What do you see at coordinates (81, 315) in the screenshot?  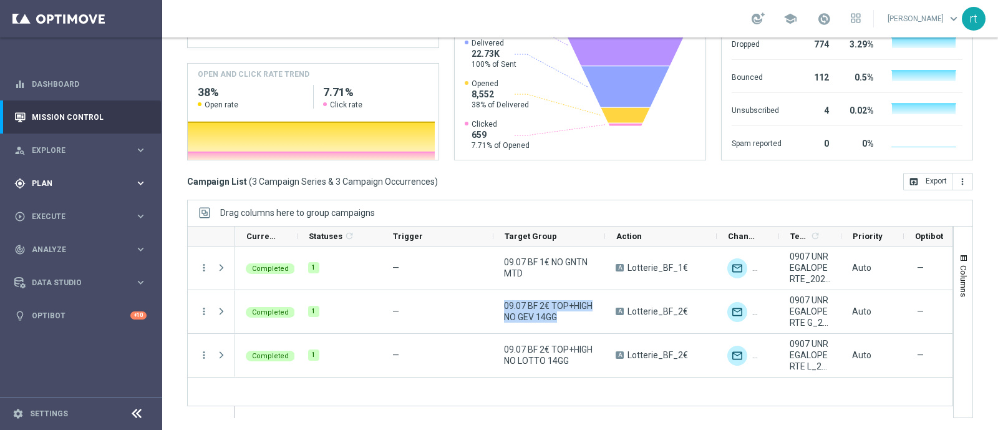 I see `div: Optibot` at bounding box center [81, 315].